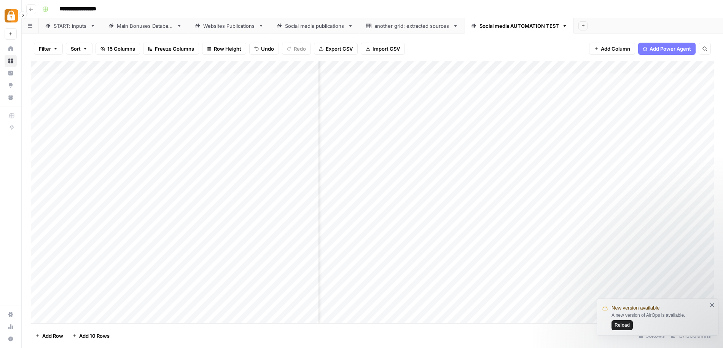  What do you see at coordinates (229, 26) in the screenshot?
I see `a: Websites Publications` at bounding box center [229, 26].